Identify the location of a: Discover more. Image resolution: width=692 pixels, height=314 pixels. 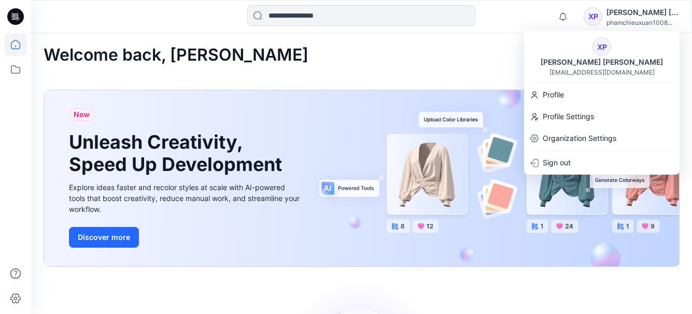
(186, 237).